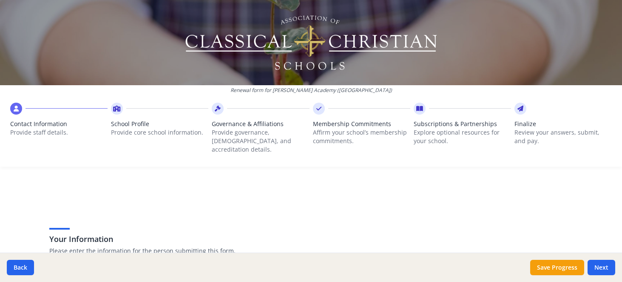 The image size is (622, 282). What do you see at coordinates (311, 239) in the screenshot?
I see `h3: Your Information` at bounding box center [311, 239].